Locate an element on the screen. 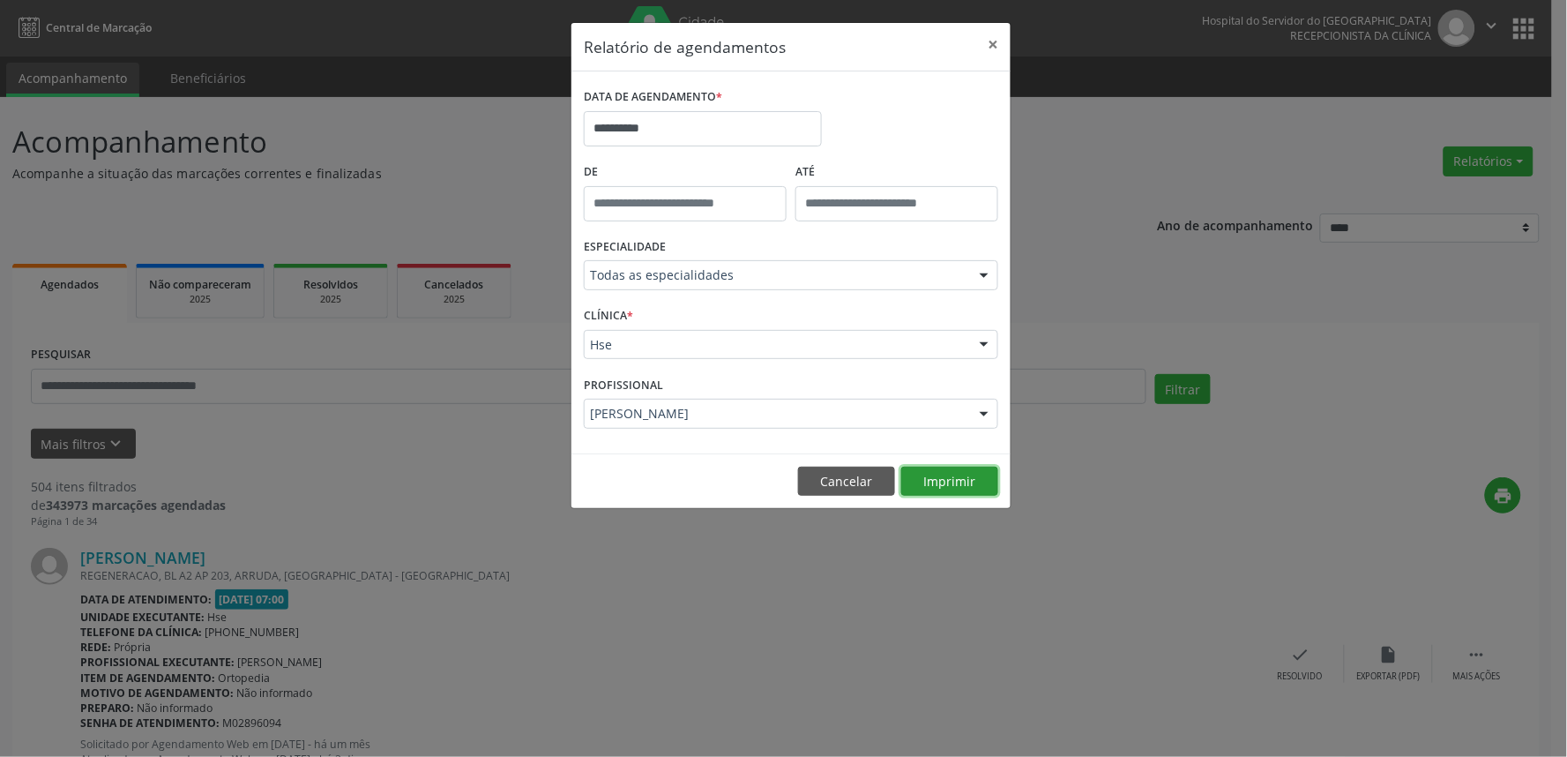  label: PROFISSIONAL is located at coordinates (624, 385).